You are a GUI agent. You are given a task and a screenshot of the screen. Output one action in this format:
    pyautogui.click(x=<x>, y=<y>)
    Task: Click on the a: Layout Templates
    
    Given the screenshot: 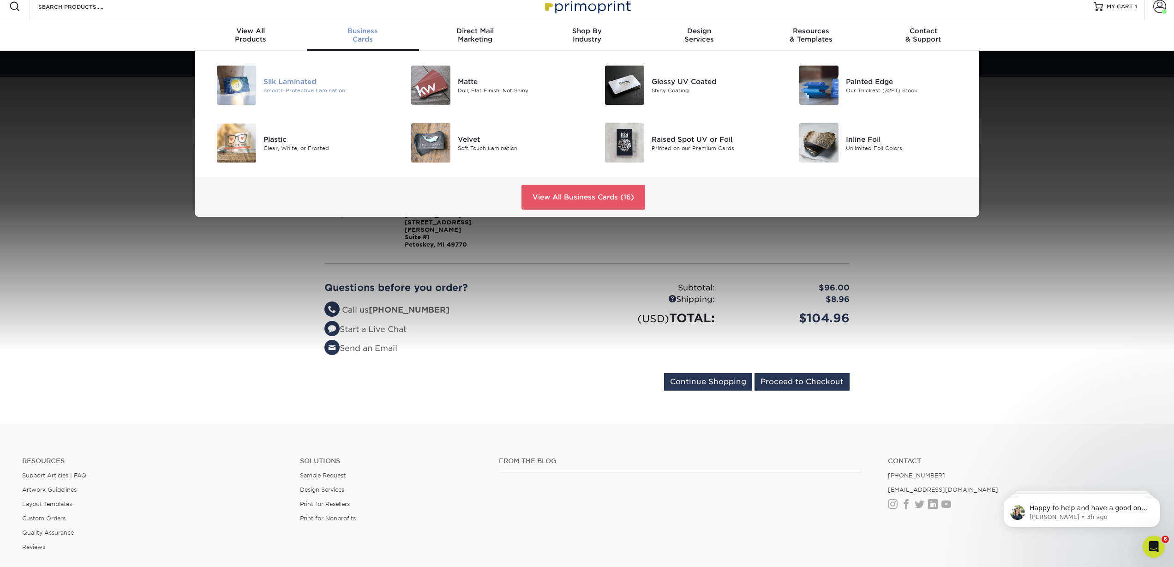 What is the action you would take?
    pyautogui.click(x=47, y=503)
    